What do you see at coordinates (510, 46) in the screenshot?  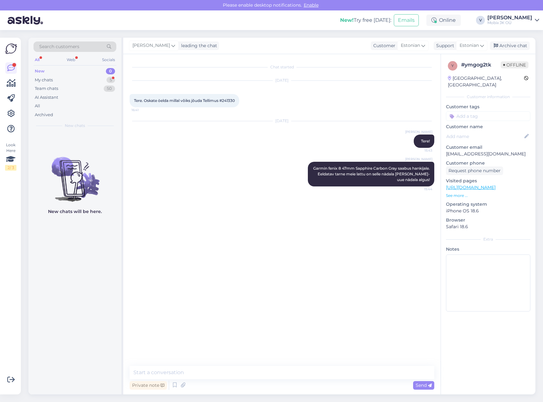 I see `div: Archive chat` at bounding box center [510, 46].